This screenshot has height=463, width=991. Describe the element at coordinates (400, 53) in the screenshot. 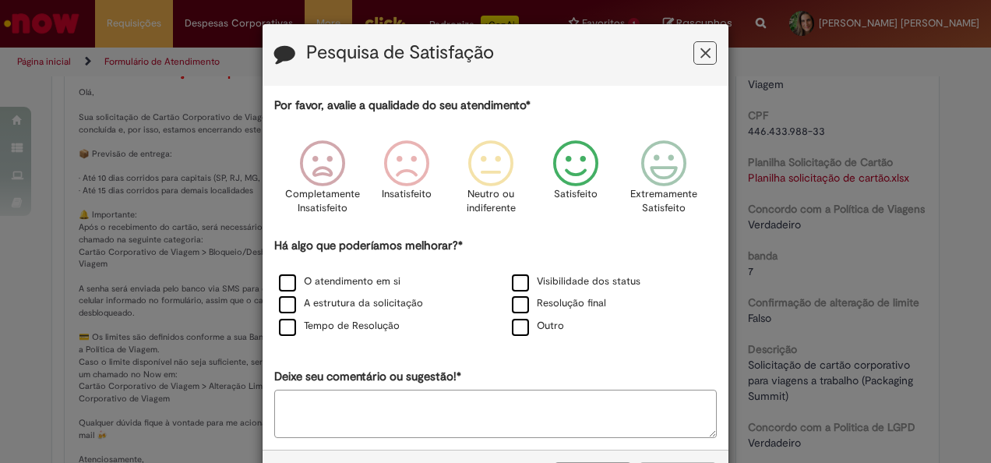

I see `label: Pesquisa de Satisfação` at that location.